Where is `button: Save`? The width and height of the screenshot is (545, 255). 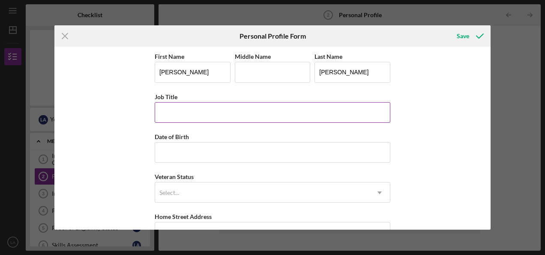
button: Save is located at coordinates (470, 36).